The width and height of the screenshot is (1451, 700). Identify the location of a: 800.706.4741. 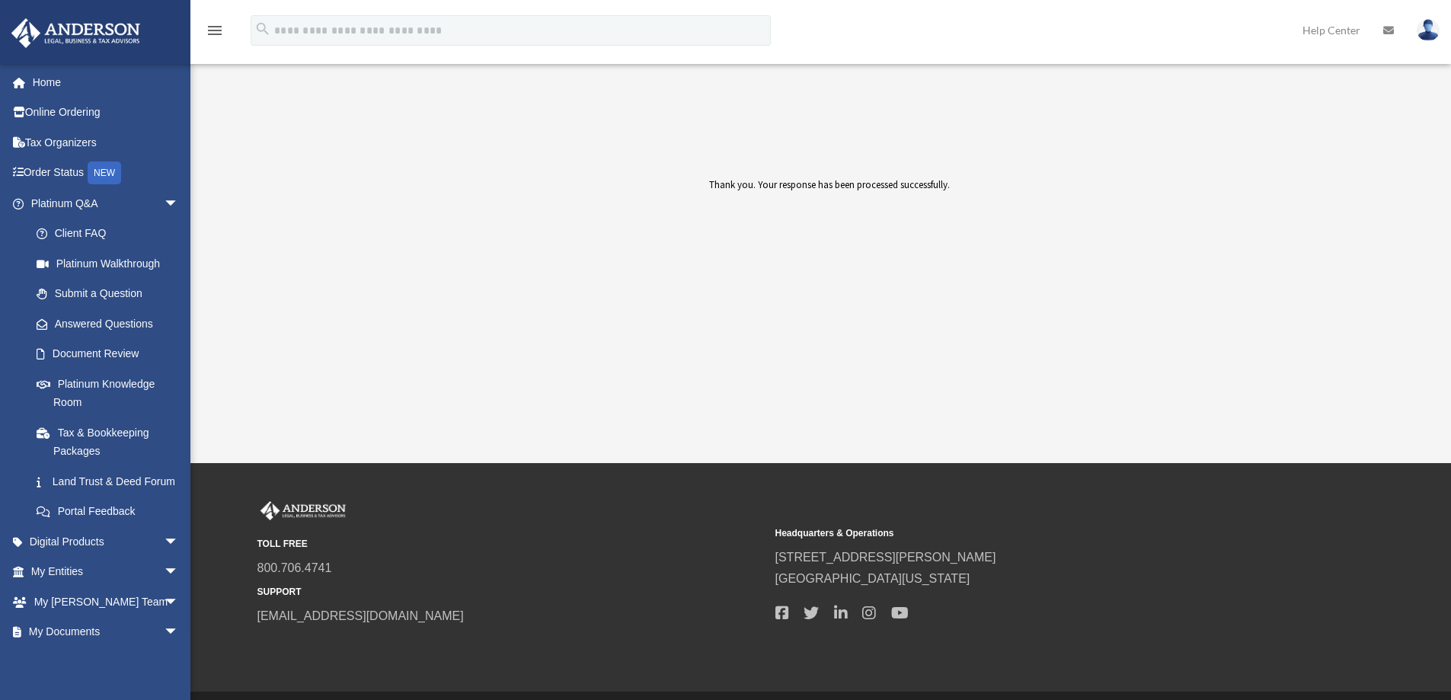
(295, 567).